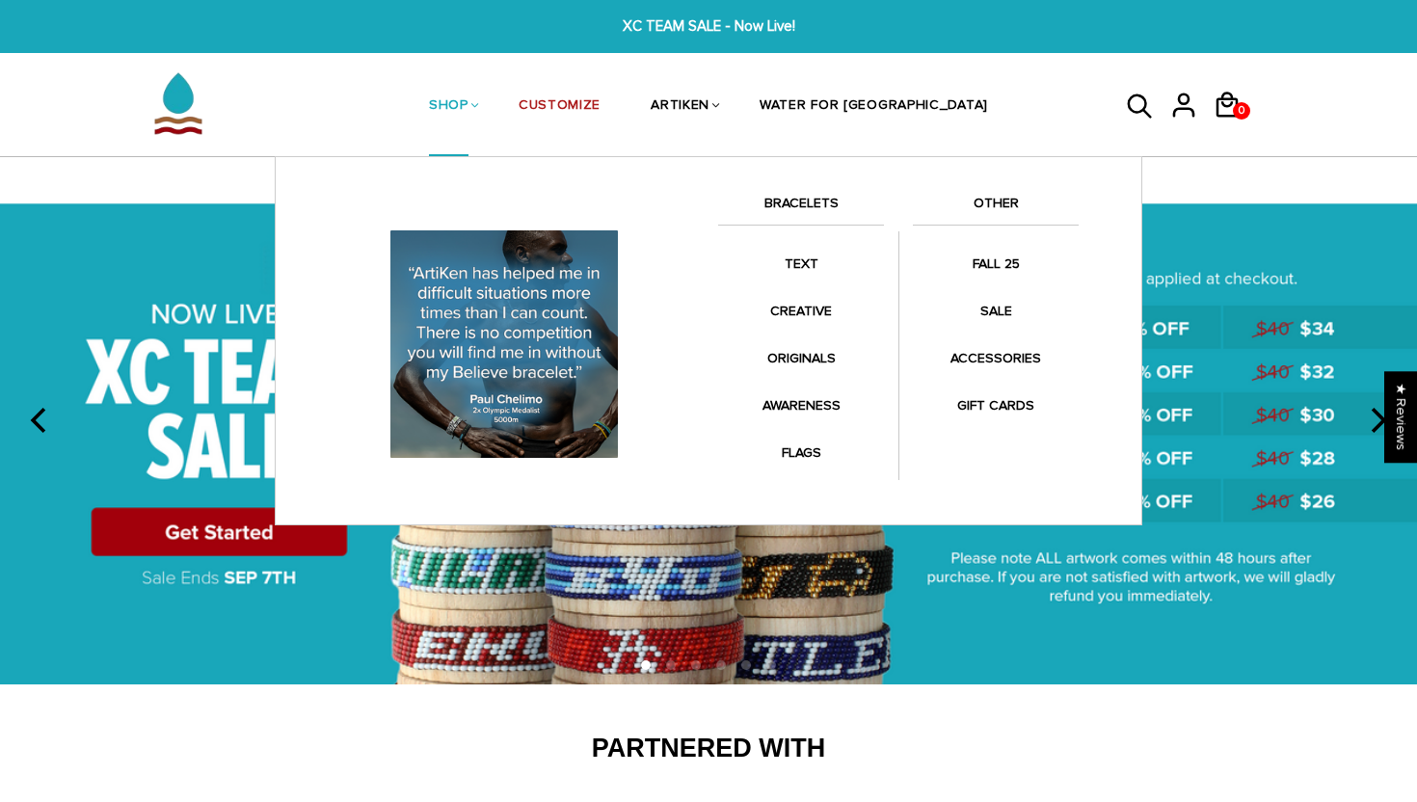  I want to click on a: 0, so click(1234, 126).